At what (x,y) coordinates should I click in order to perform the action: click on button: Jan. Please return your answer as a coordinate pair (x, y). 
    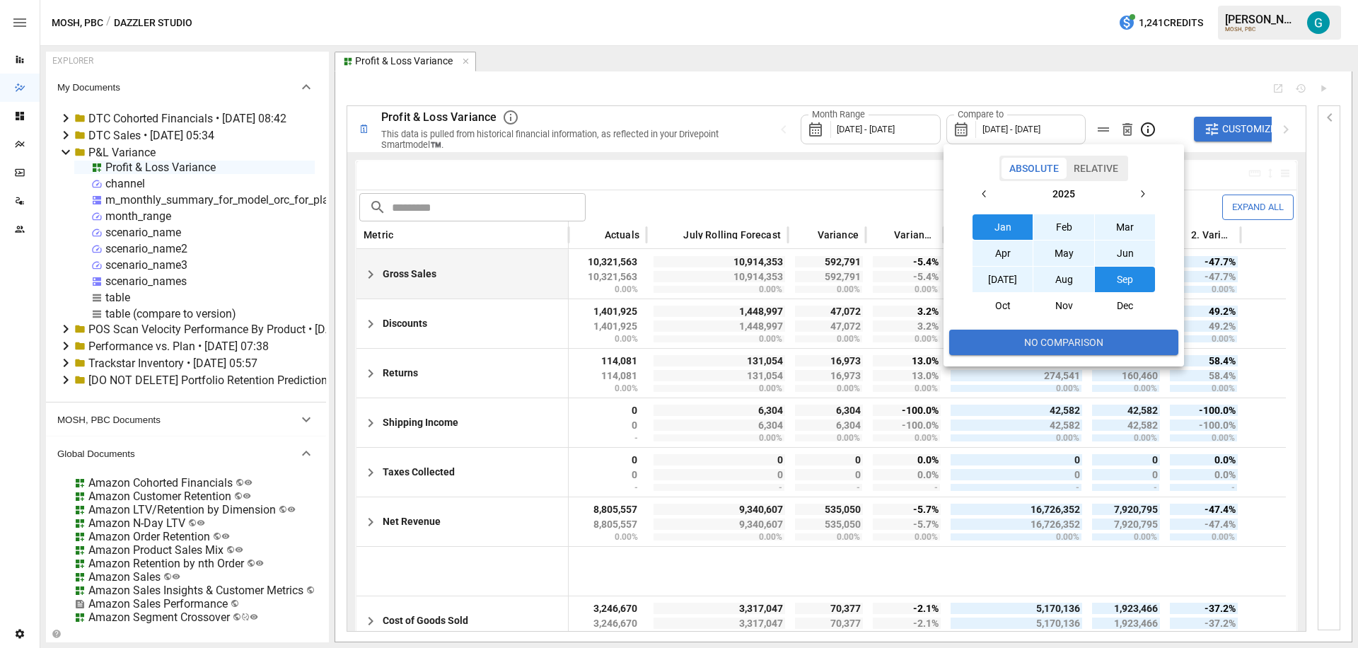
    Looking at the image, I should click on (1003, 227).